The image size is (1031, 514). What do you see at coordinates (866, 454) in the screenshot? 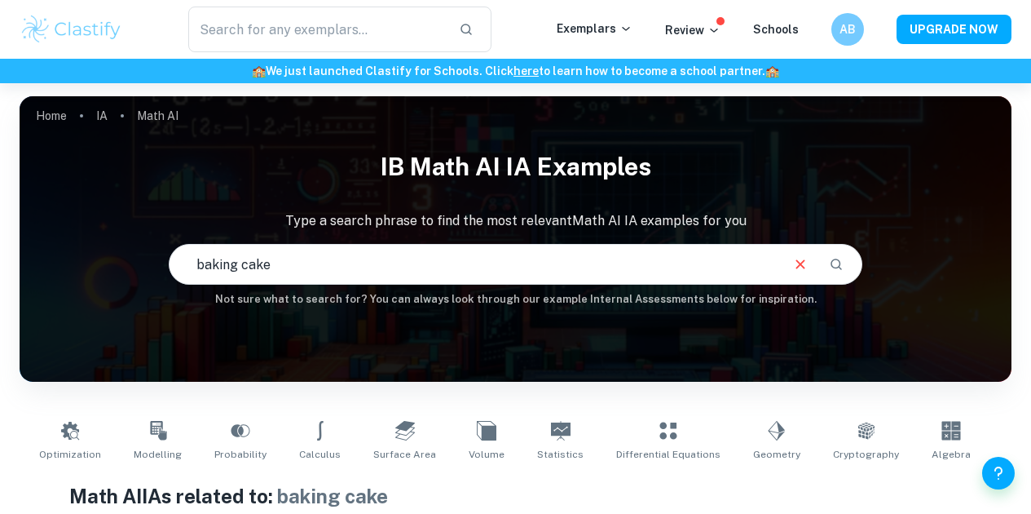
I see `span: Cryptography` at bounding box center [866, 454].